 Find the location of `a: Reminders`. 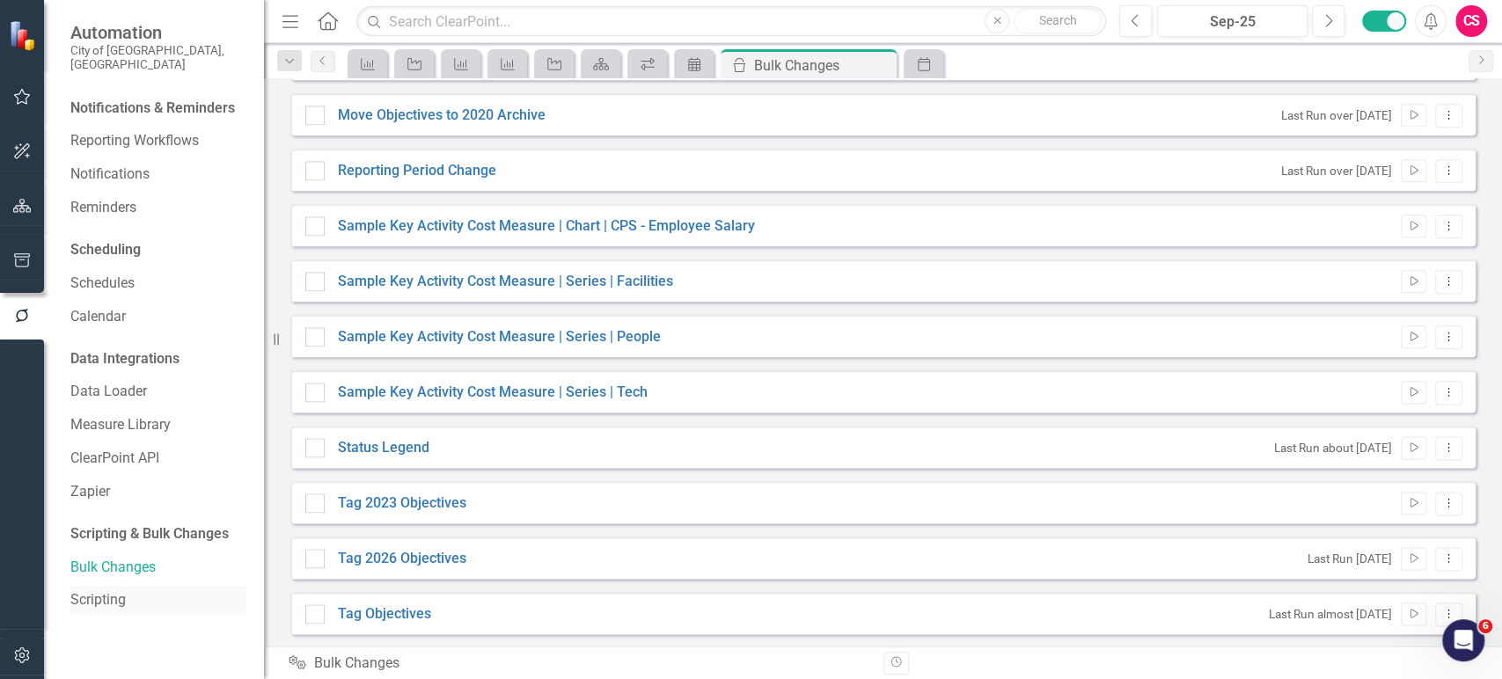

a: Reminders is located at coordinates (158, 208).